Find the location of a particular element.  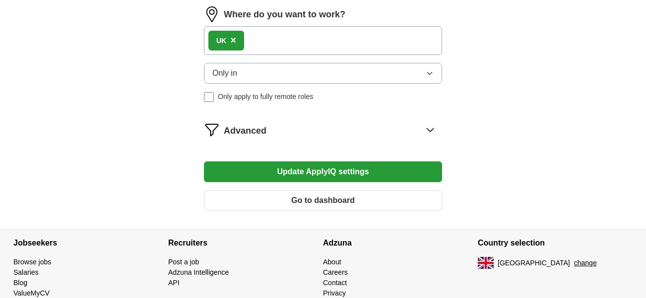

img: UK flag is located at coordinates (485, 263).